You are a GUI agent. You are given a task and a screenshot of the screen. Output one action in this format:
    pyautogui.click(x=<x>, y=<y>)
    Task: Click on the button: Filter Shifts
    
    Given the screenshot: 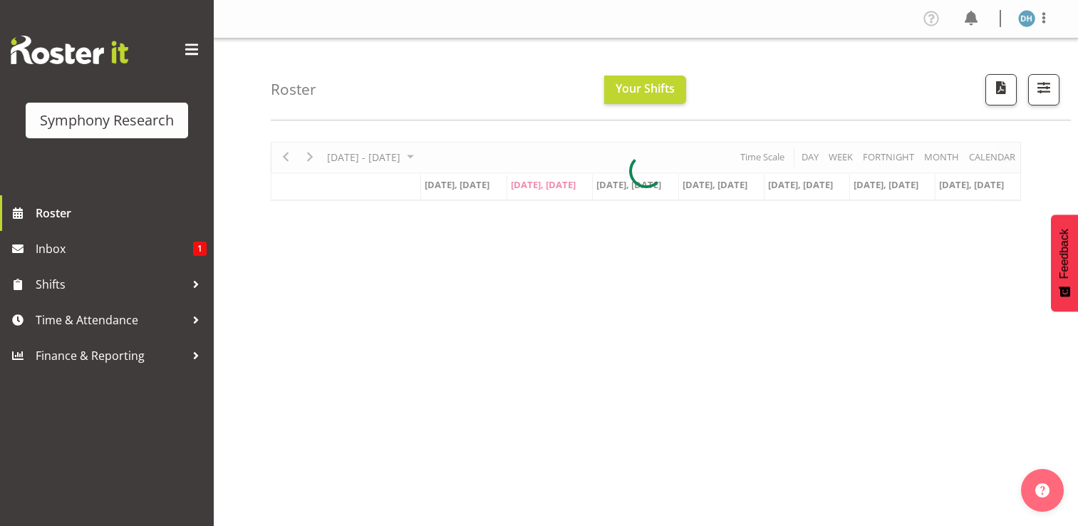 What is the action you would take?
    pyautogui.click(x=1044, y=90)
    